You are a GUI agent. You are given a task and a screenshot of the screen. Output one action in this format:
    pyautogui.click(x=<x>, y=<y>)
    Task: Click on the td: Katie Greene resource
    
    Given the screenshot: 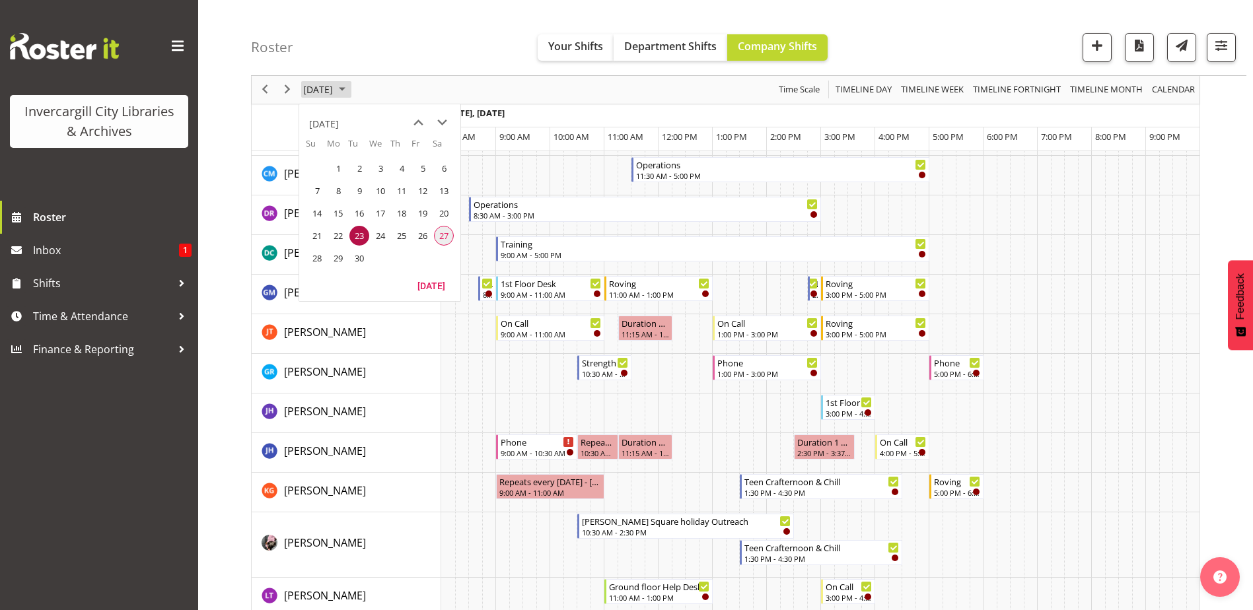 What is the action you would take?
    pyautogui.click(x=346, y=493)
    